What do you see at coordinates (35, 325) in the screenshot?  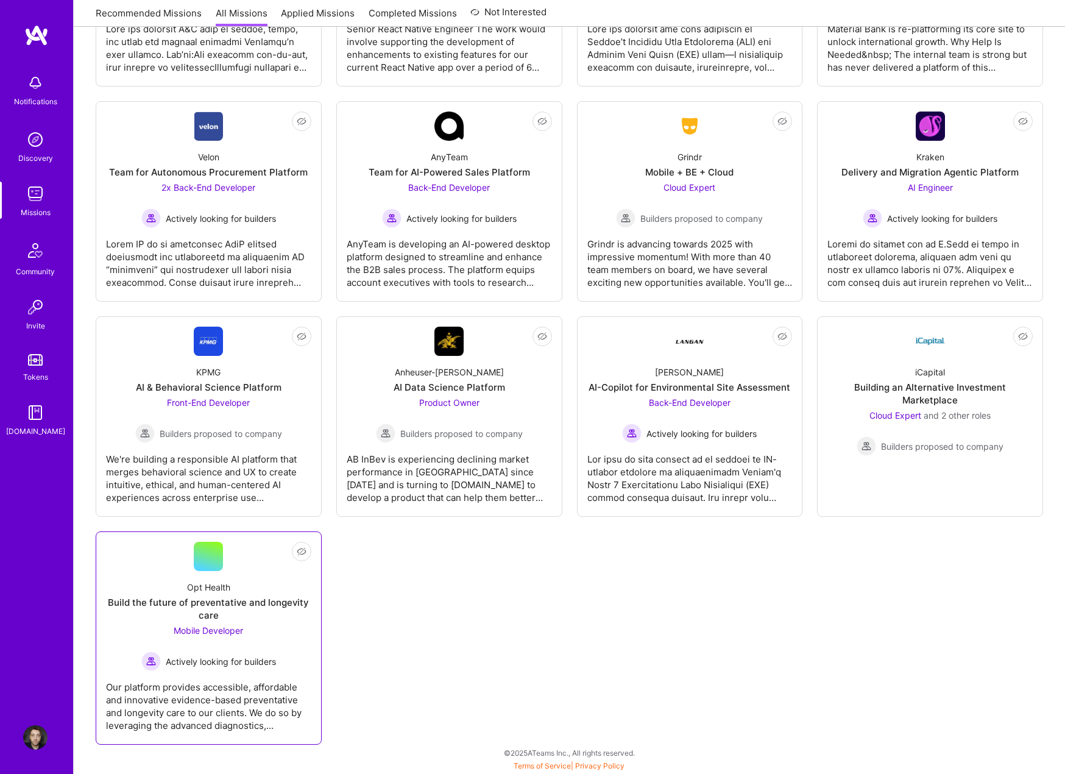 I see `div: Invite` at bounding box center [35, 325].